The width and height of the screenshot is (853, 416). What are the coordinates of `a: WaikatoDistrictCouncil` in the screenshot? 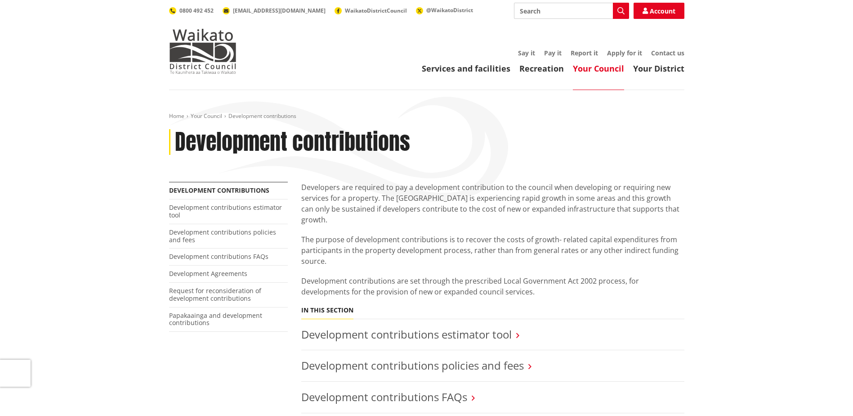 It's located at (371, 10).